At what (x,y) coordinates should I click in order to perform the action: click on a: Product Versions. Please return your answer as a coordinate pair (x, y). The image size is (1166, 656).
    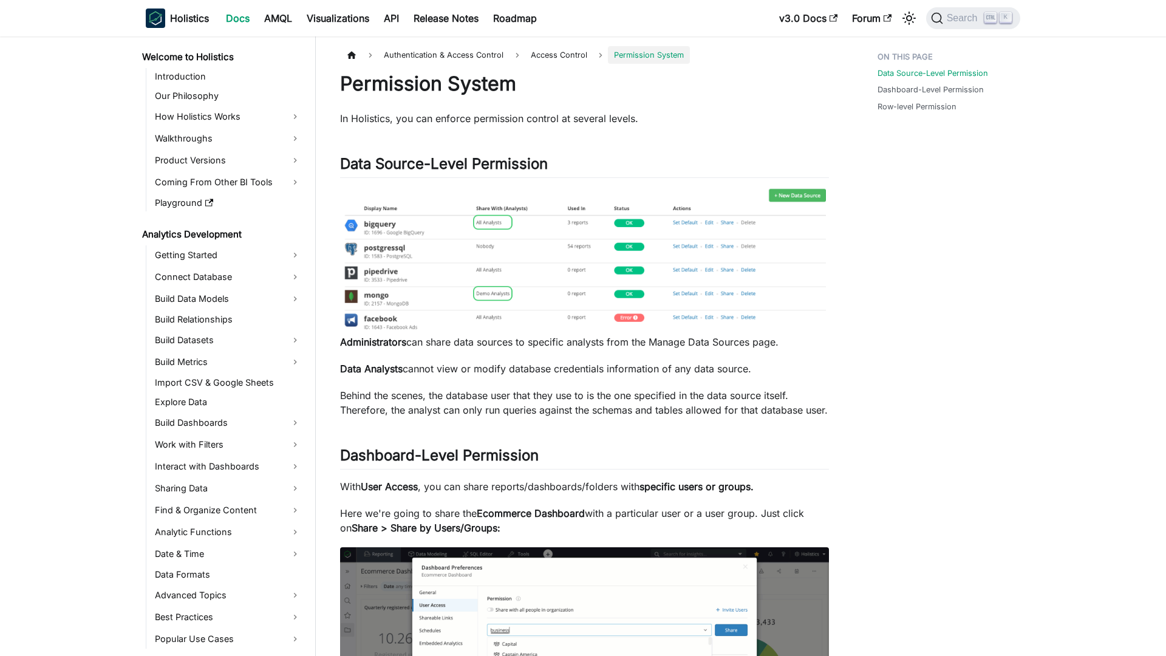
    Looking at the image, I should click on (228, 160).